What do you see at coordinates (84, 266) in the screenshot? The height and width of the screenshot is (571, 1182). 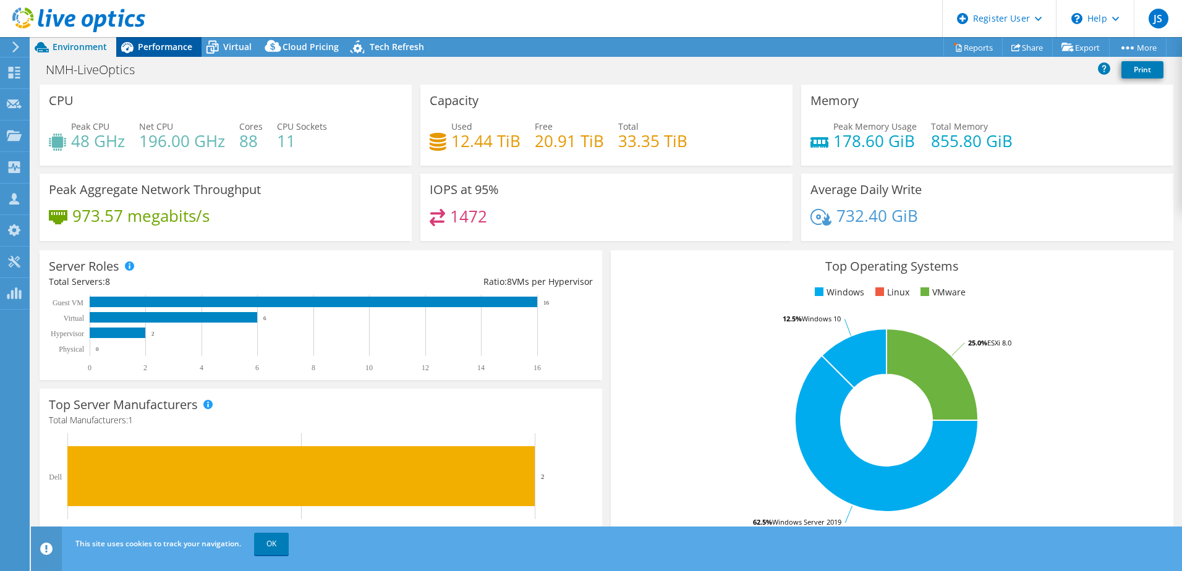 I see `h3: Server Roles` at bounding box center [84, 266].